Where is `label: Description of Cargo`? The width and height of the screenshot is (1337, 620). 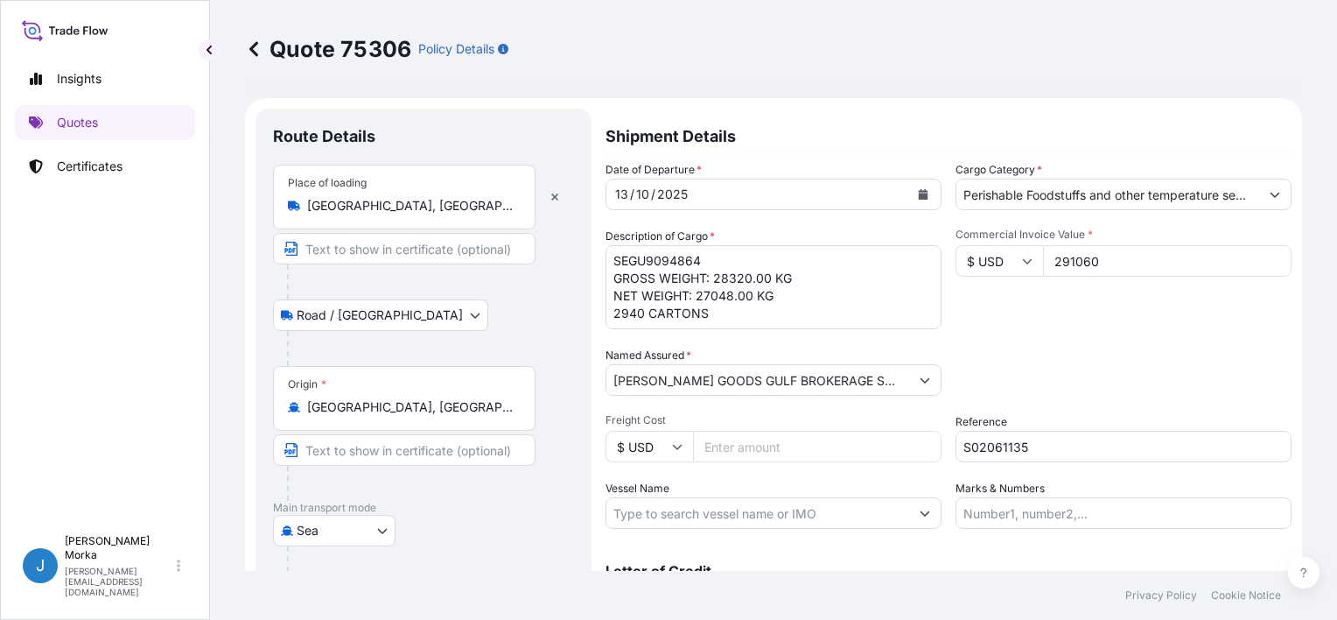
label: Description of Cargo is located at coordinates (660, 236).